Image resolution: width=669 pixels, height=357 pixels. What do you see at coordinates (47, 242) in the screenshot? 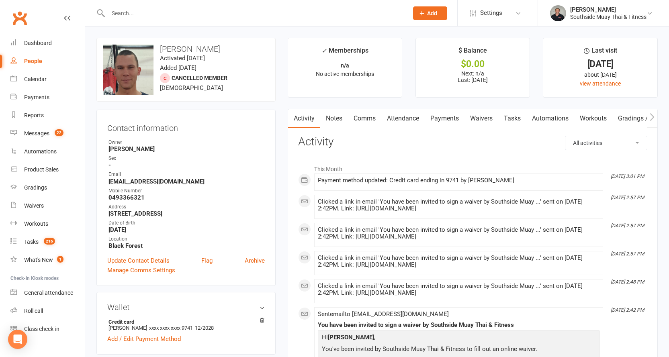
I see `a: Tasks 216` at bounding box center [47, 242].